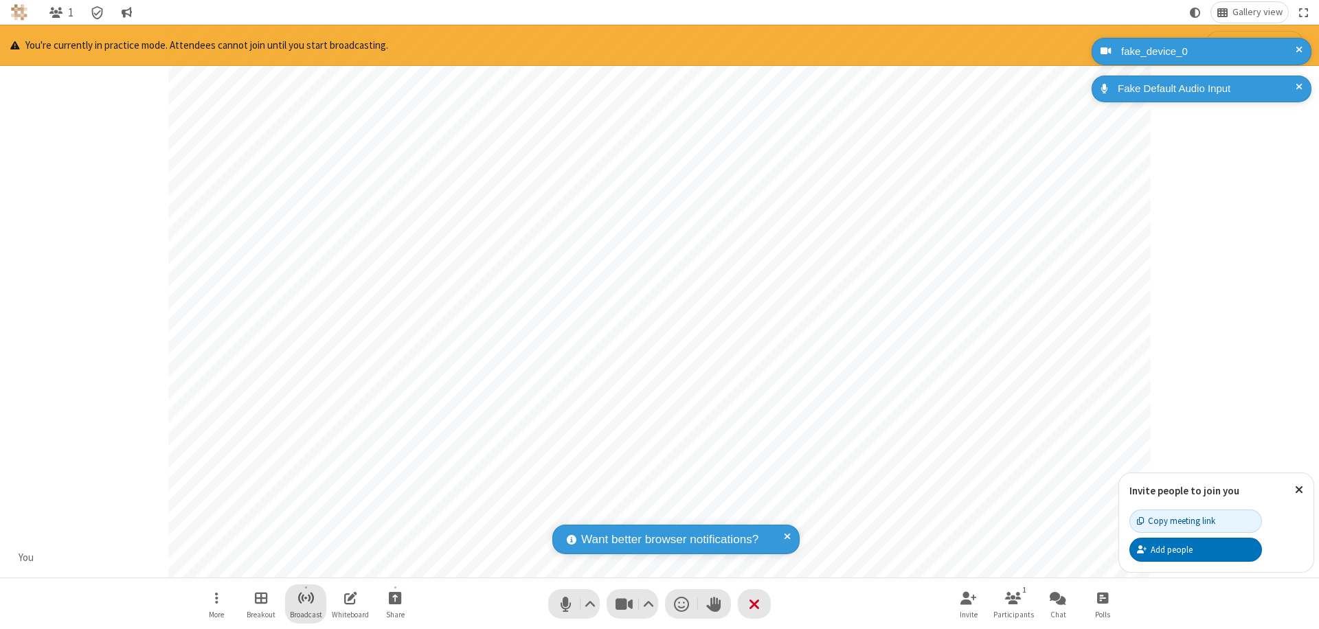  Describe the element at coordinates (306, 615) in the screenshot. I see `span: Broadcast` at that location.